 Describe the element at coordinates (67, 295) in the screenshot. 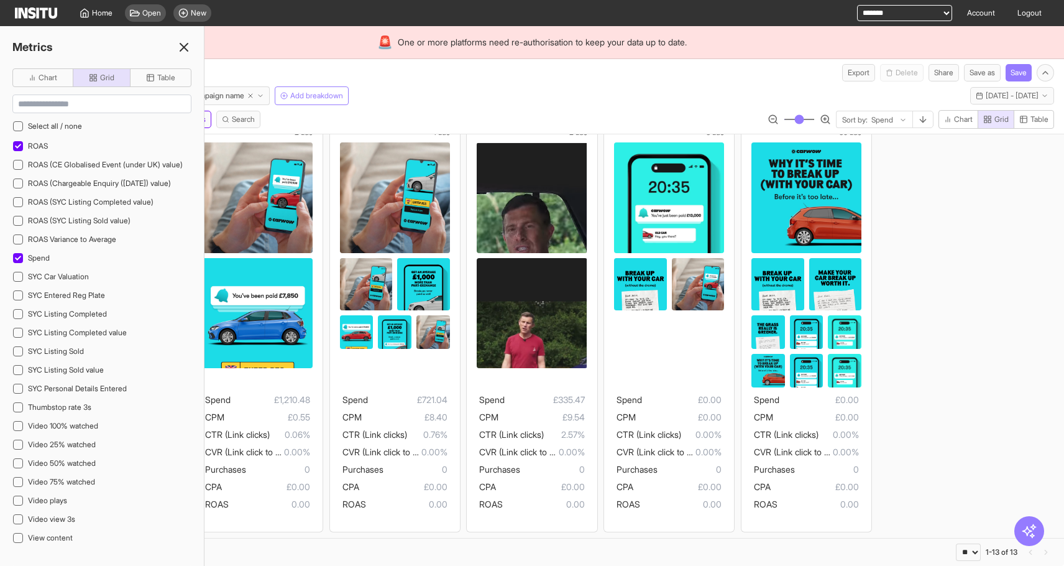

I see `span: SYC Entered Reg Plate` at that location.